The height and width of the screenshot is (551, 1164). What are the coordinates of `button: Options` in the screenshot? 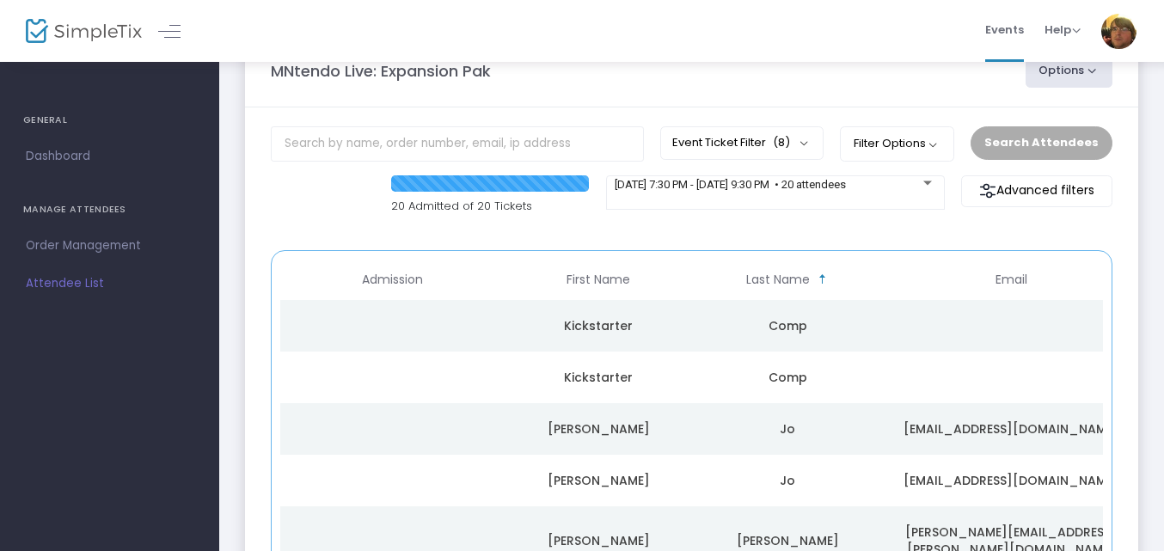 It's located at (1069, 70).